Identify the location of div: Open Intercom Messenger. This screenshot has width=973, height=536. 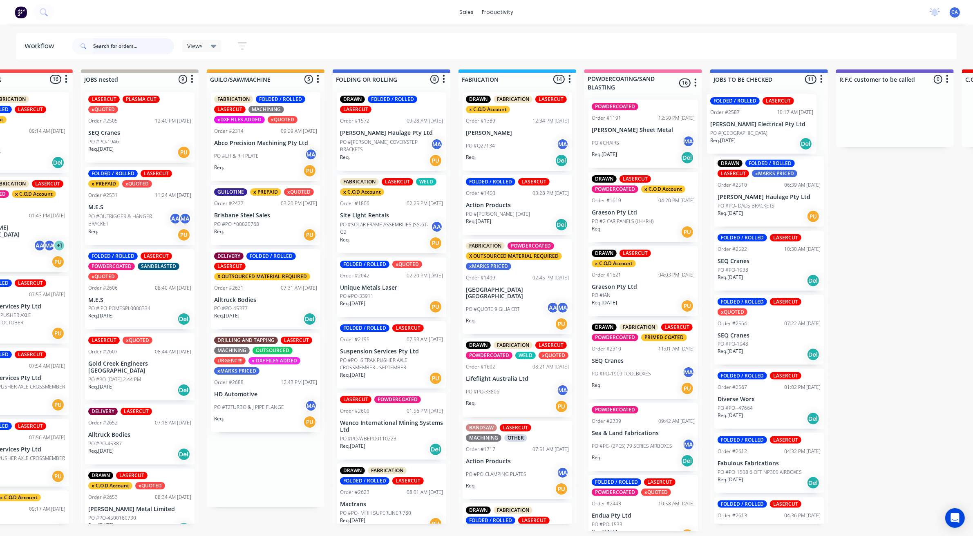
(955, 518).